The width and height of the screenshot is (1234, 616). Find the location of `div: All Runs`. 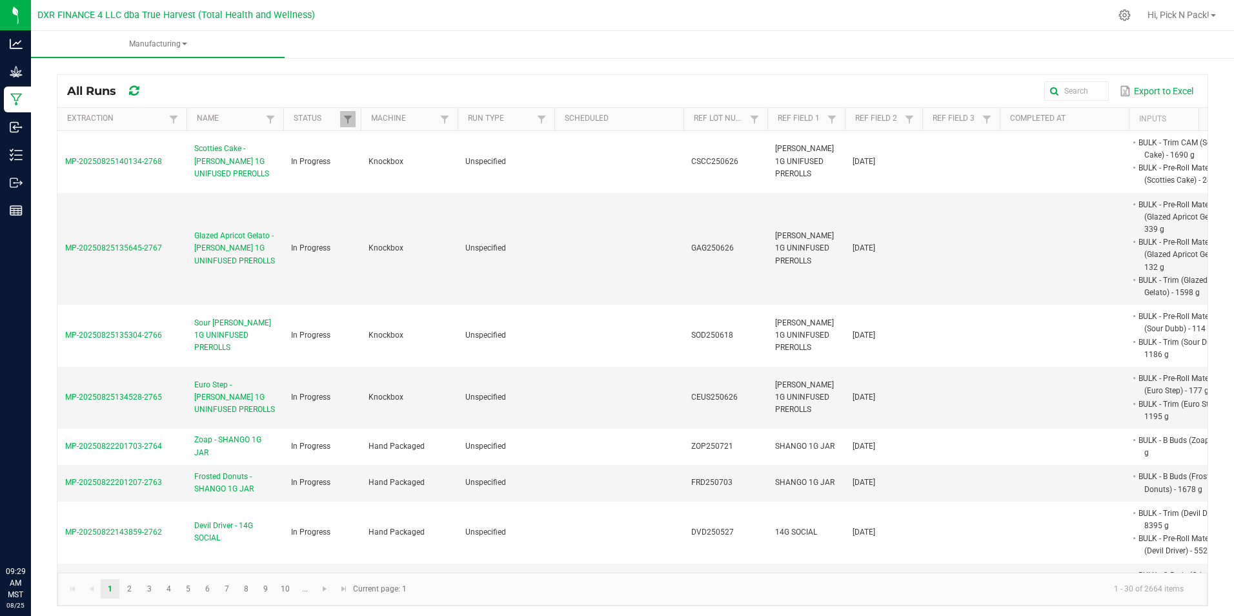

div: All Runs is located at coordinates (114, 91).